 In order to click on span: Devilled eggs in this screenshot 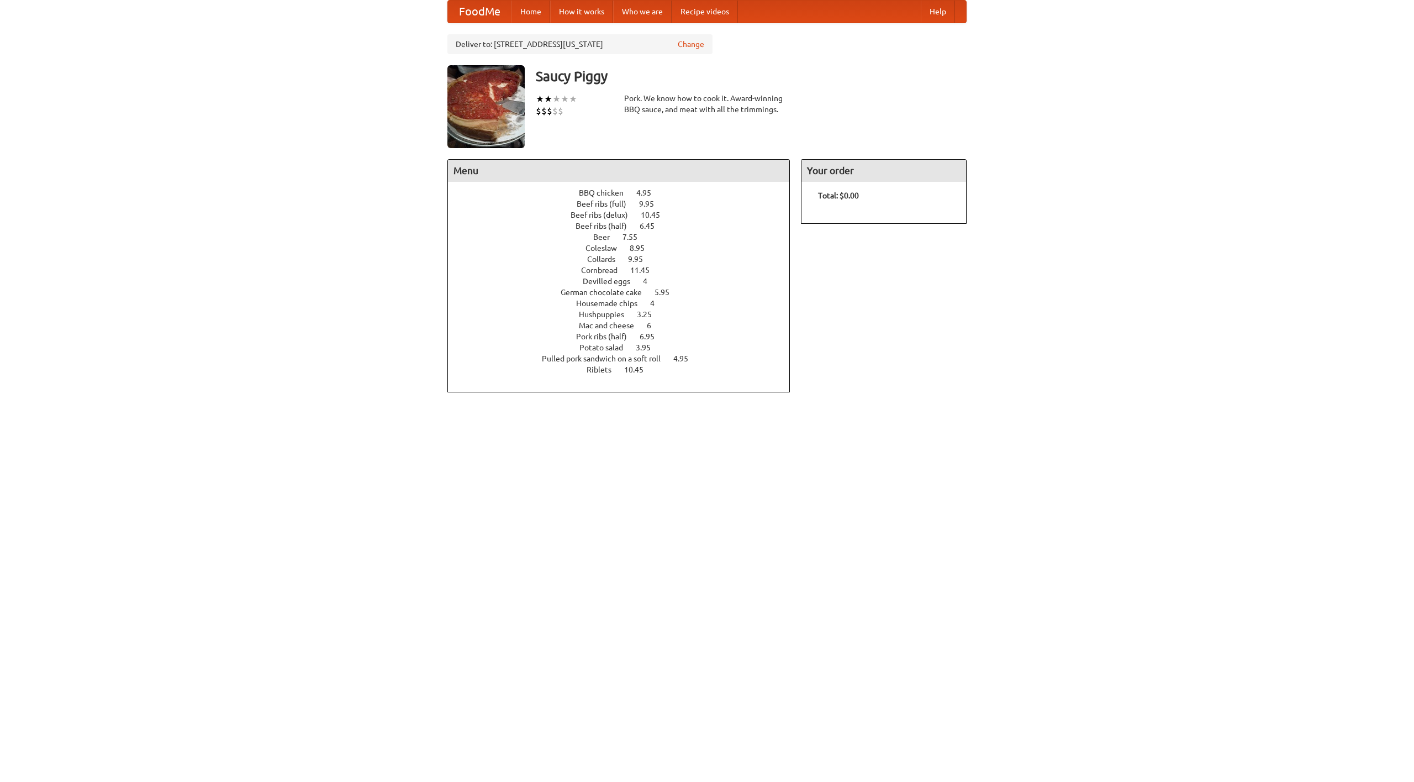, I will do `click(612, 281)`.